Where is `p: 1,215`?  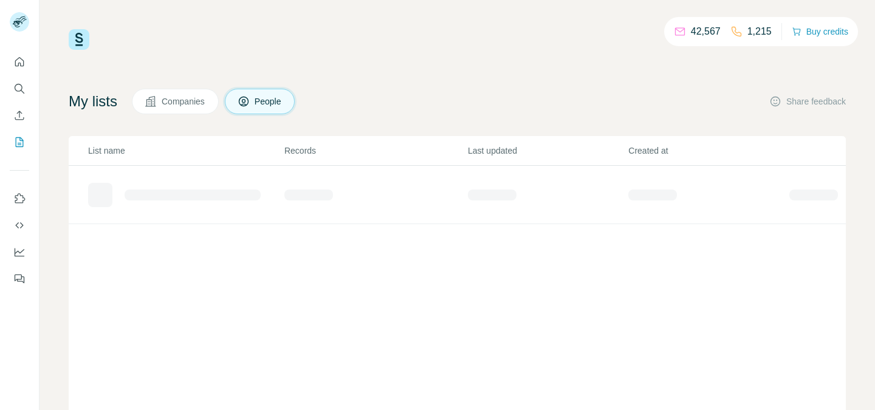
p: 1,215 is located at coordinates (759, 32).